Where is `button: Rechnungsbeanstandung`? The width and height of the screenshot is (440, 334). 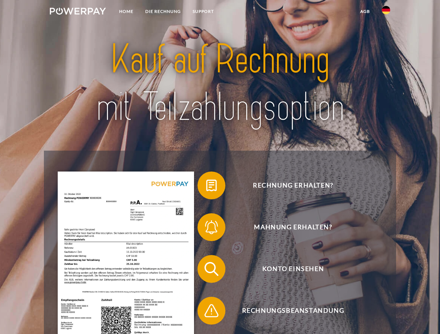 button: Rechnungsbeanstandung is located at coordinates (288, 311).